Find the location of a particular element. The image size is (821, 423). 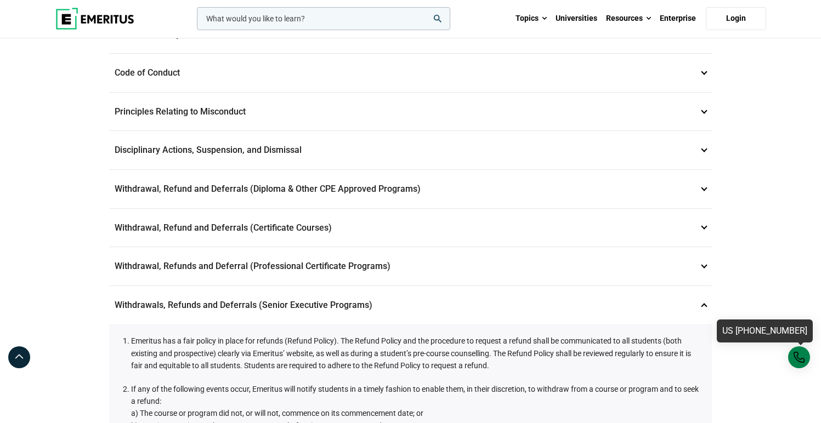

span: a) The course or program did not, or will not, commence on its commencement date; or is located at coordinates (277, 413).